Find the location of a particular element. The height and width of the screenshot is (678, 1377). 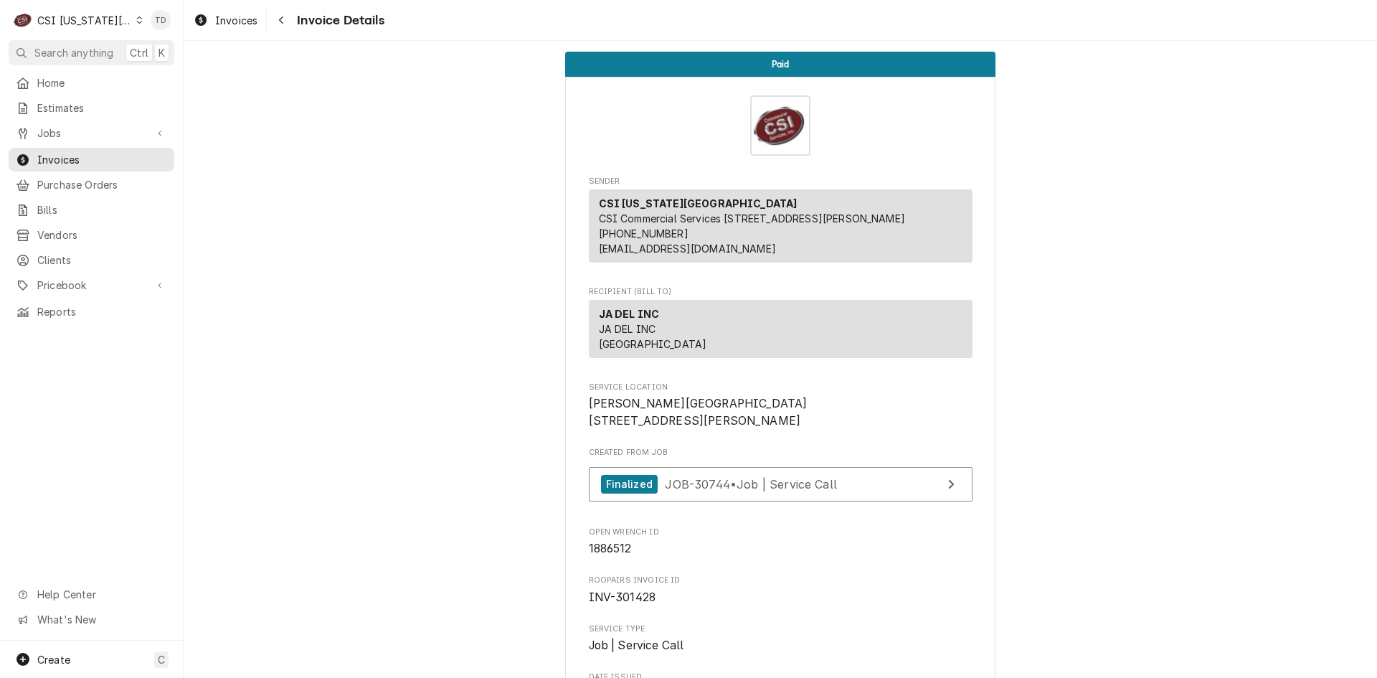

span: Purchase Orders is located at coordinates (102, 184).